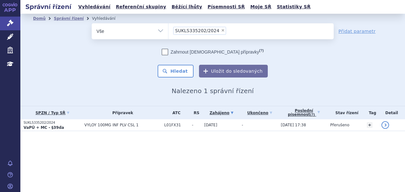  I want to click on a: Vyhledávání, so click(94, 7).